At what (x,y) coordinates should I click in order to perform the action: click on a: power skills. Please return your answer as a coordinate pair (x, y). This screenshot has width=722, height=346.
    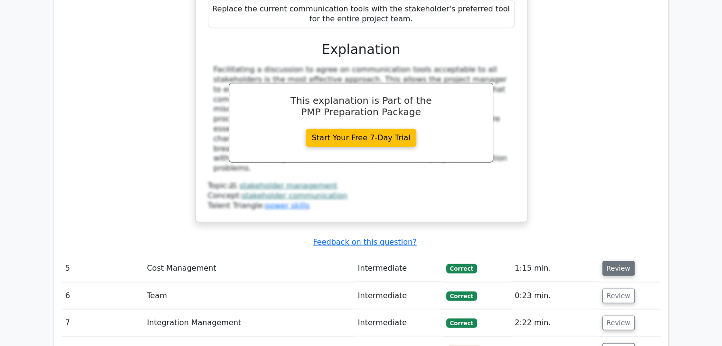
    Looking at the image, I should click on (287, 205).